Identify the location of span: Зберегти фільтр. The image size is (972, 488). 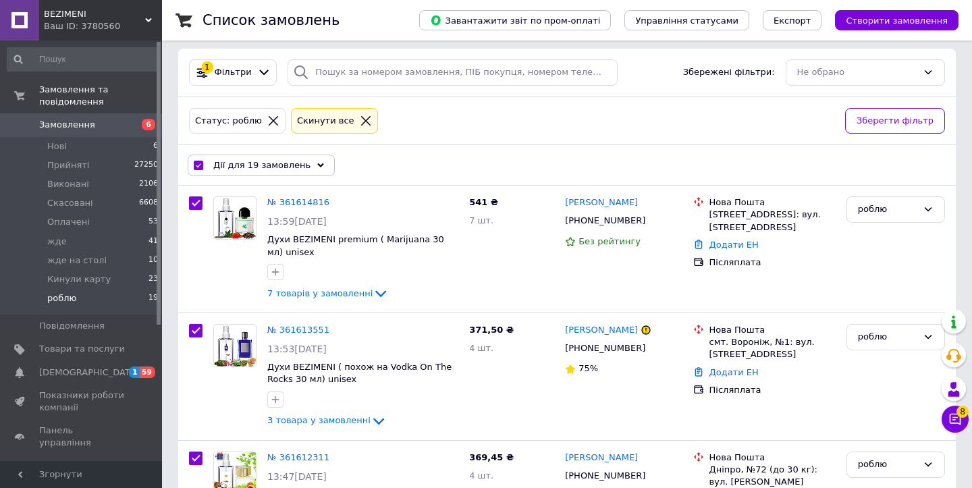
(895, 121).